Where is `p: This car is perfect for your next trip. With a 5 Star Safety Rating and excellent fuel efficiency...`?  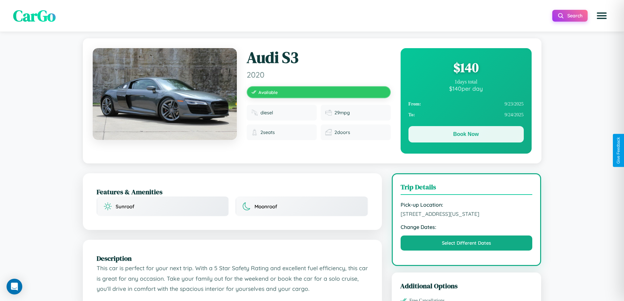
p: This car is perfect for your next trip. With a 5 Star Safety Rating and excellent fuel efficiency... is located at coordinates (232, 278).